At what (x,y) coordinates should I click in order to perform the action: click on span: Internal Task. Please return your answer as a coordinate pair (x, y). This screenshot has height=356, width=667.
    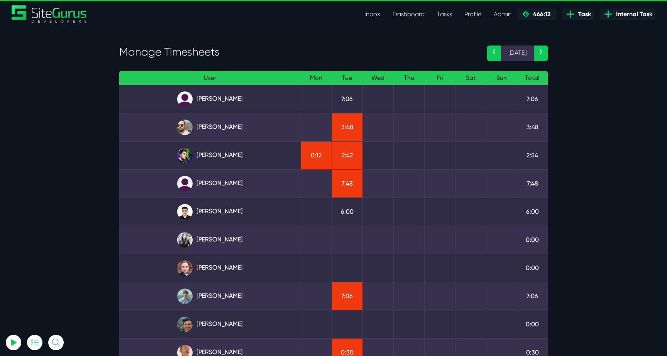
    Looking at the image, I should click on (632, 14).